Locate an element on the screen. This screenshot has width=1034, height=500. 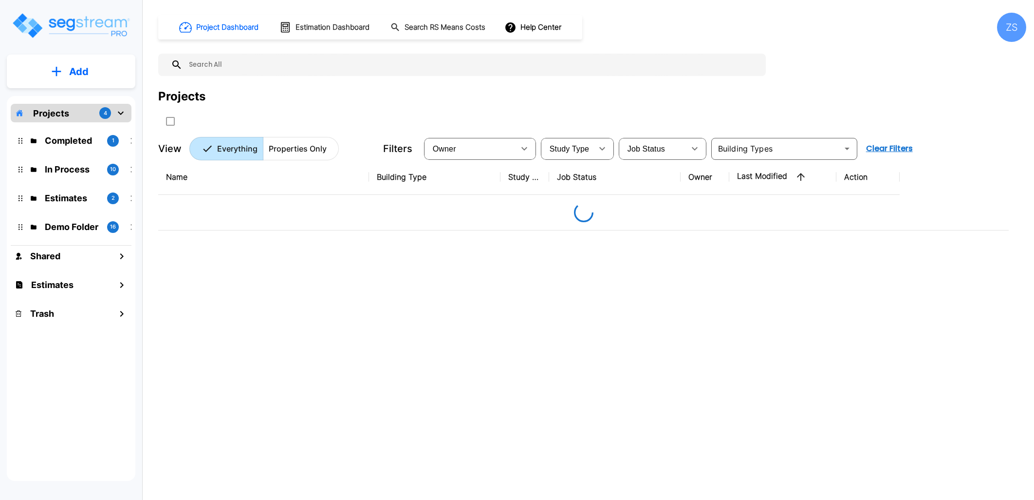
p: Everything is located at coordinates (237, 149).